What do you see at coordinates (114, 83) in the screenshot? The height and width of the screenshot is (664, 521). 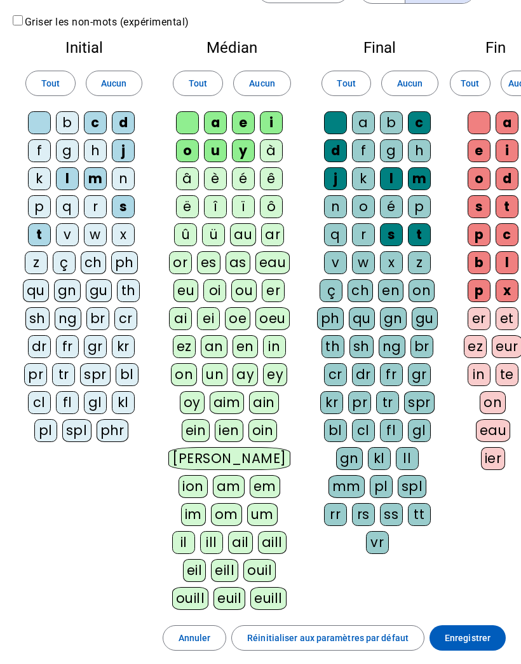 I see `button: Aucun` at bounding box center [114, 83].